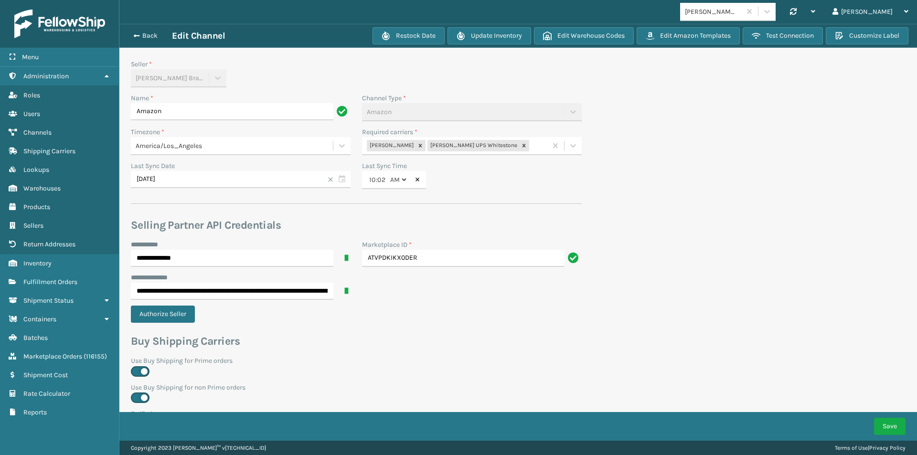  What do you see at coordinates (408, 36) in the screenshot?
I see `button: Restock Date` at bounding box center [408, 36].